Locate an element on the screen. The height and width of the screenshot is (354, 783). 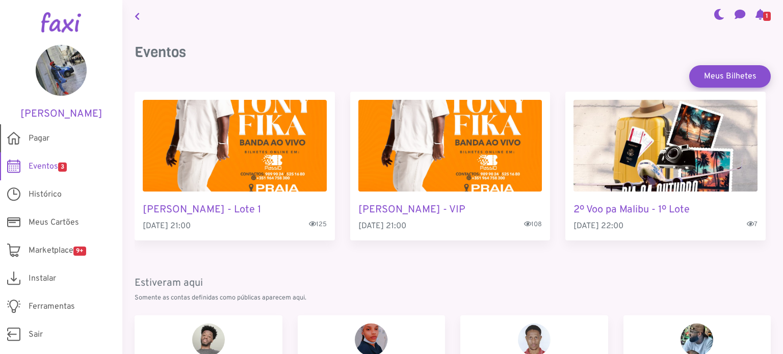
img: TONY FIKA - Lote 1 is located at coordinates (235, 146).